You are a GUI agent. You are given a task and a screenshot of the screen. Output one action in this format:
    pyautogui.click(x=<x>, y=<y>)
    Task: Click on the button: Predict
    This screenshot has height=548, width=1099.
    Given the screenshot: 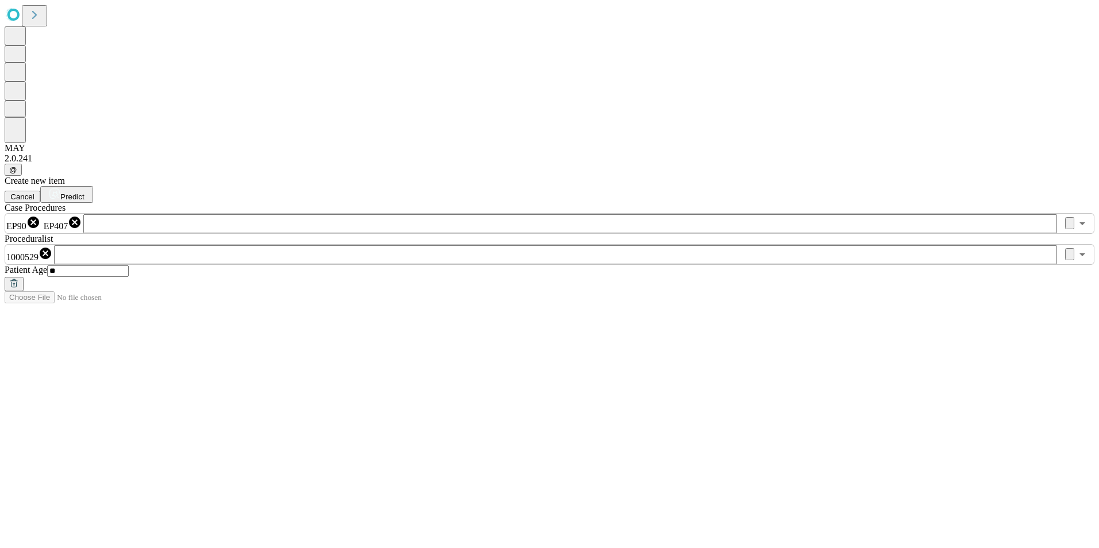 What is the action you would take?
    pyautogui.click(x=67, y=194)
    